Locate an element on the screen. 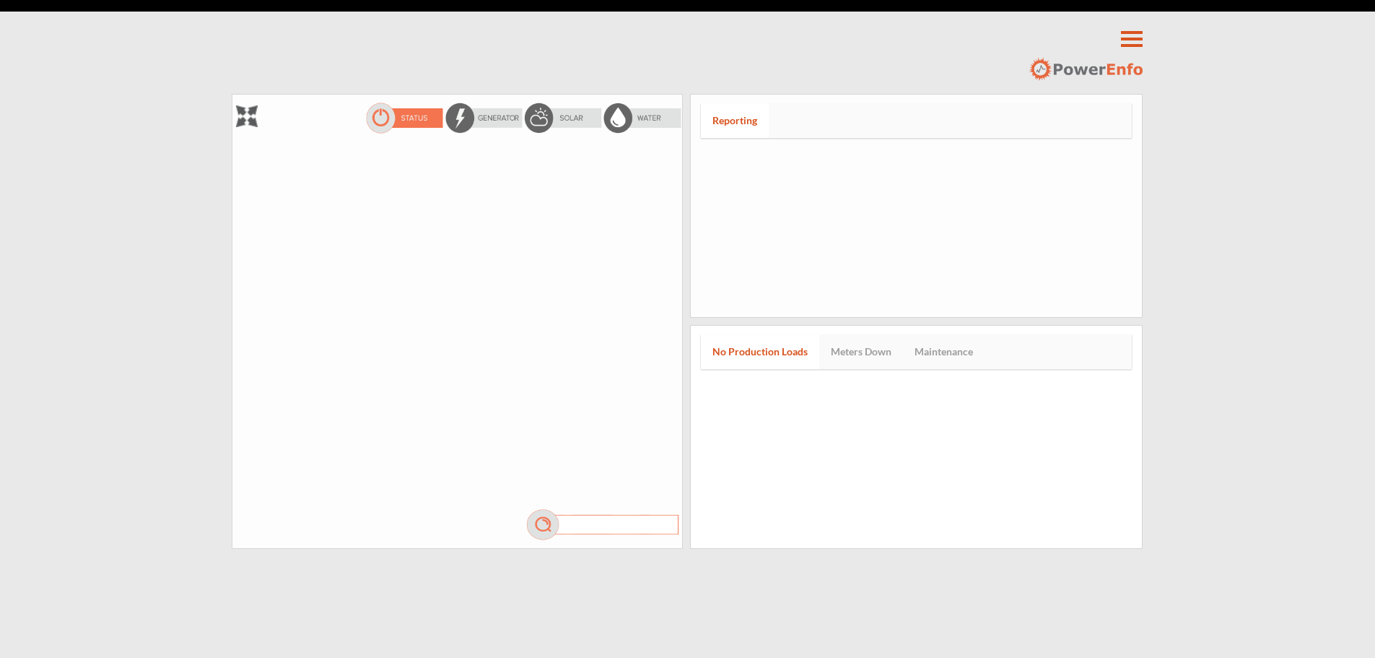  img: logo is located at coordinates (1085, 69).